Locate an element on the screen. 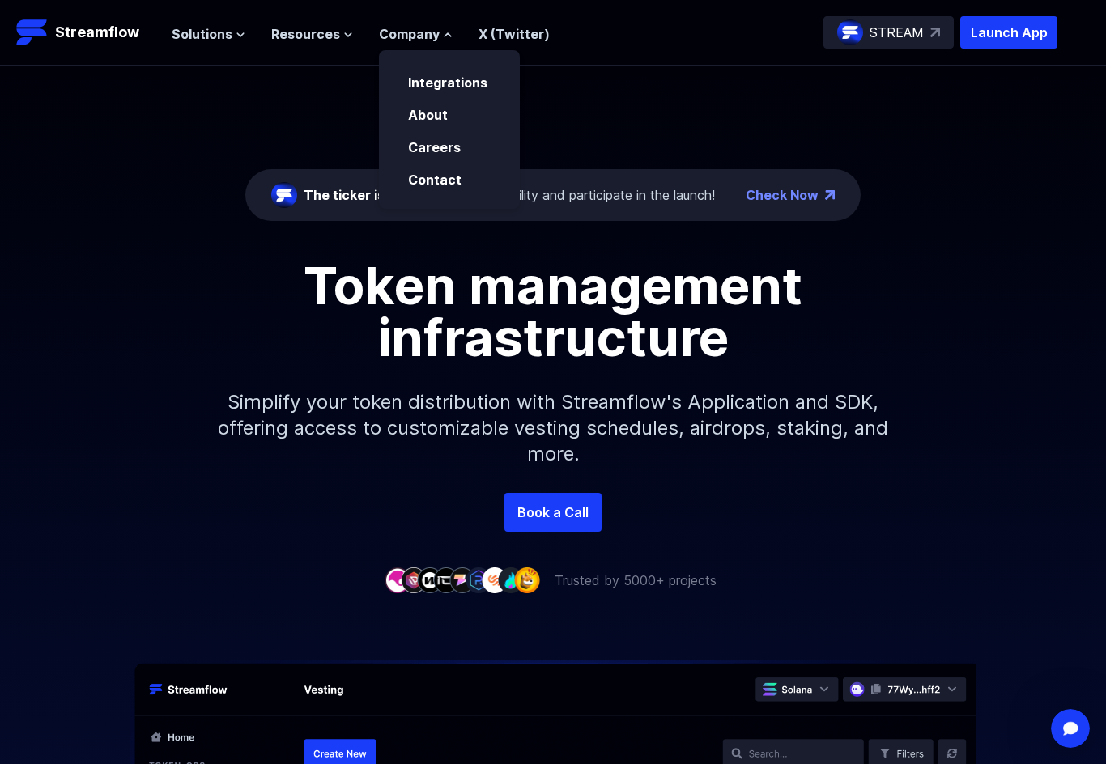 The width and height of the screenshot is (1106, 764). img: company-3 is located at coordinates (430, 580).